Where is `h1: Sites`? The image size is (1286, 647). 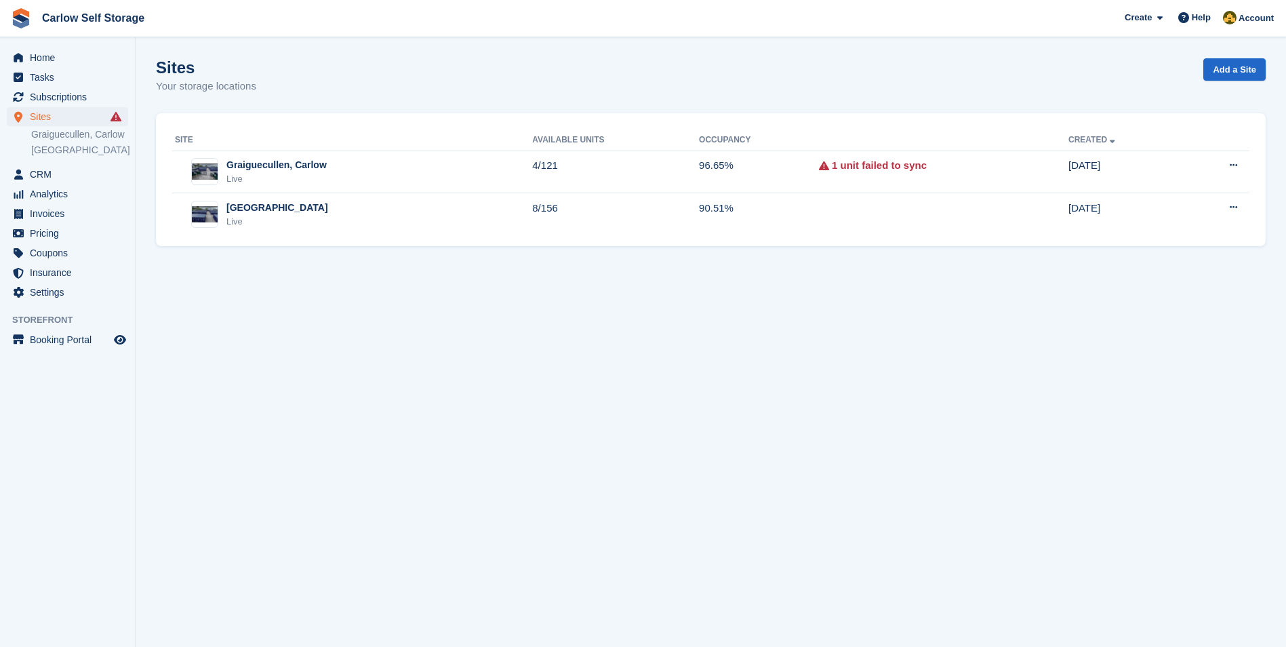 h1: Sites is located at coordinates (206, 67).